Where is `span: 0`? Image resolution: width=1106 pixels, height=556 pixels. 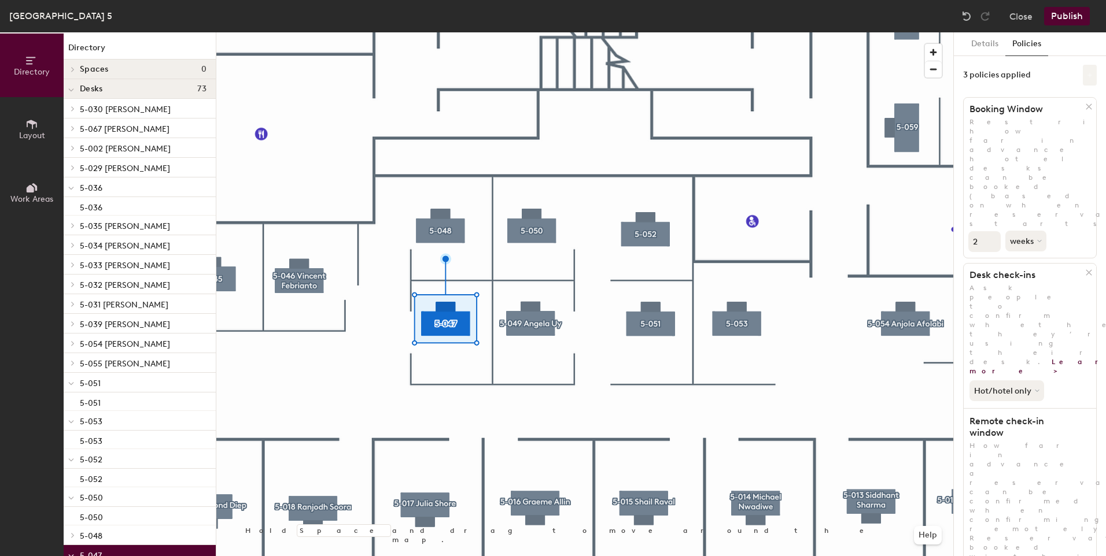 span: 0 is located at coordinates (204, 69).